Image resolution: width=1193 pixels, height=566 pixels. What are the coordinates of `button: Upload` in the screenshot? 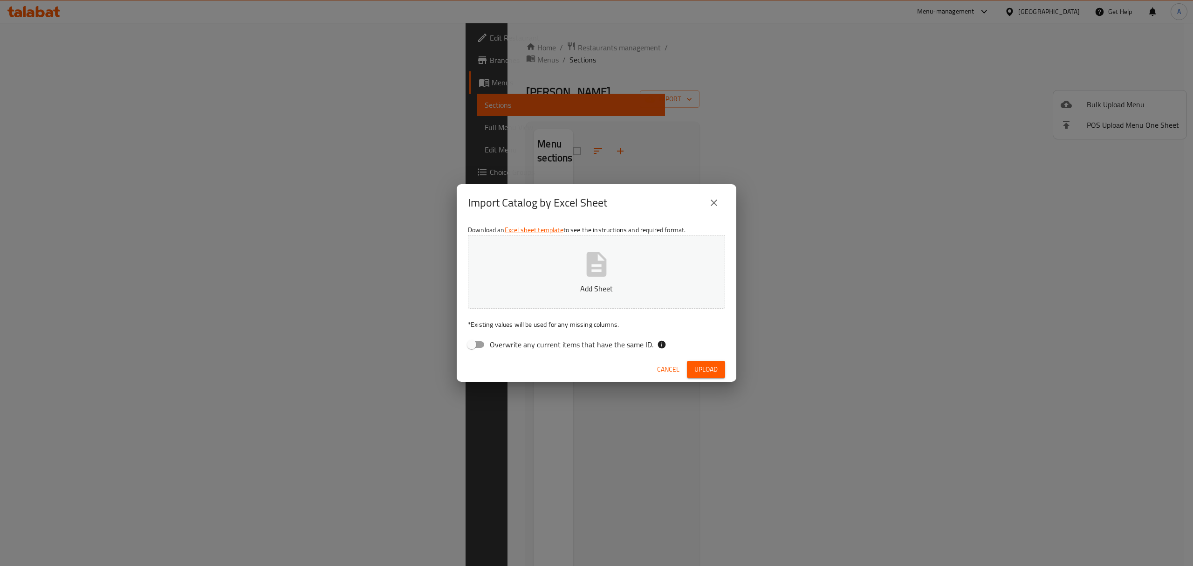 It's located at (706, 369).